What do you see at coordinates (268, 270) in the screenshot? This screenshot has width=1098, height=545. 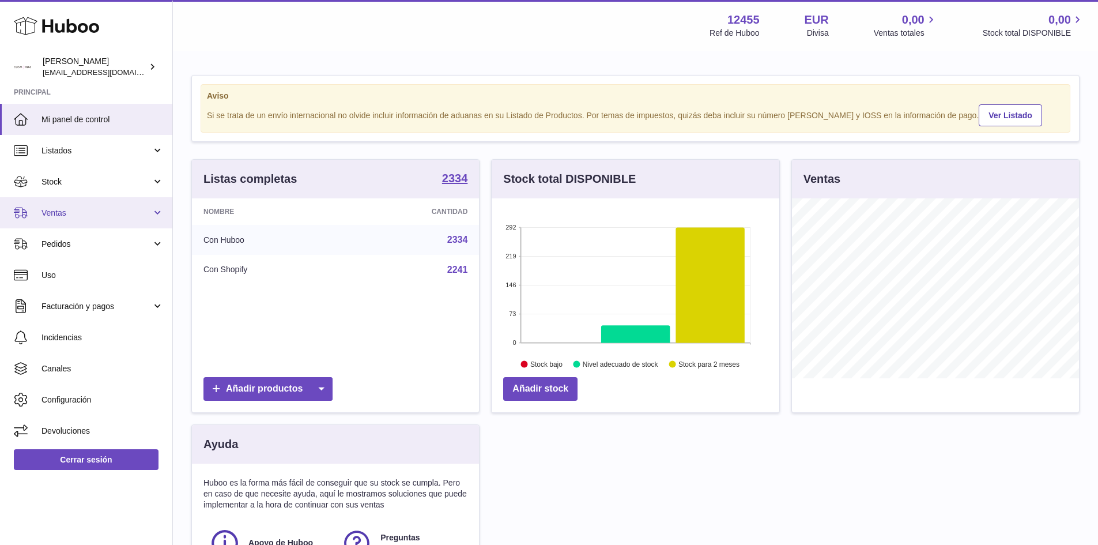 I see `td: Con Shopify` at bounding box center [268, 270].